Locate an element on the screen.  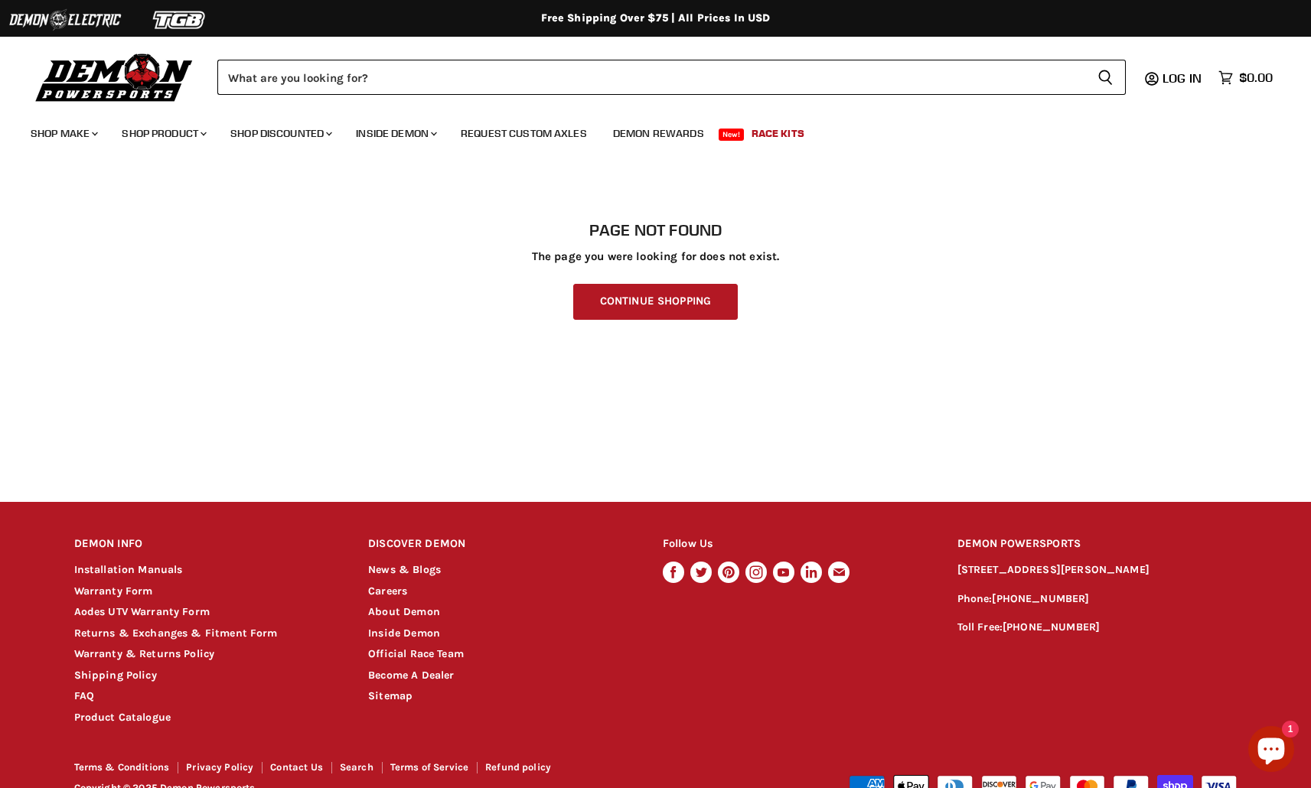
a: Shop Product is located at coordinates (163, 133).